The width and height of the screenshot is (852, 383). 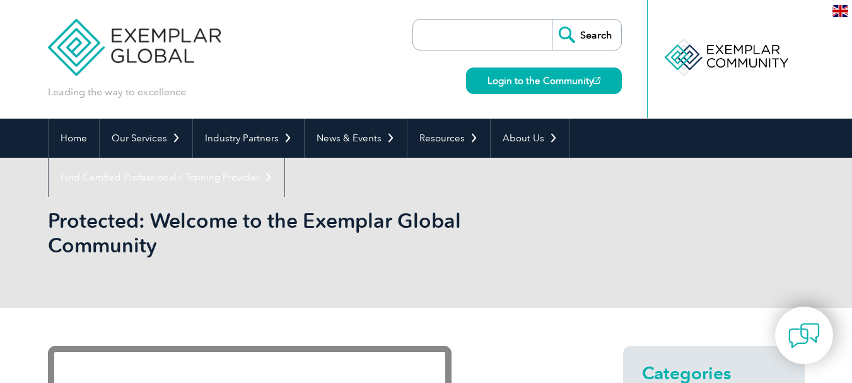 What do you see at coordinates (597, 80) in the screenshot?
I see `img: open_square.png` at bounding box center [597, 80].